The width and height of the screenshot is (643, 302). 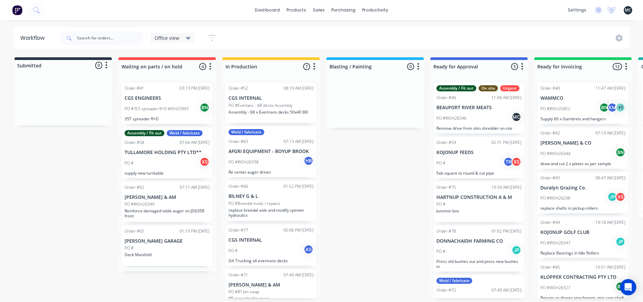 I want to click on p: PO #Evertans - 68 decks Assembly, so click(x=261, y=106).